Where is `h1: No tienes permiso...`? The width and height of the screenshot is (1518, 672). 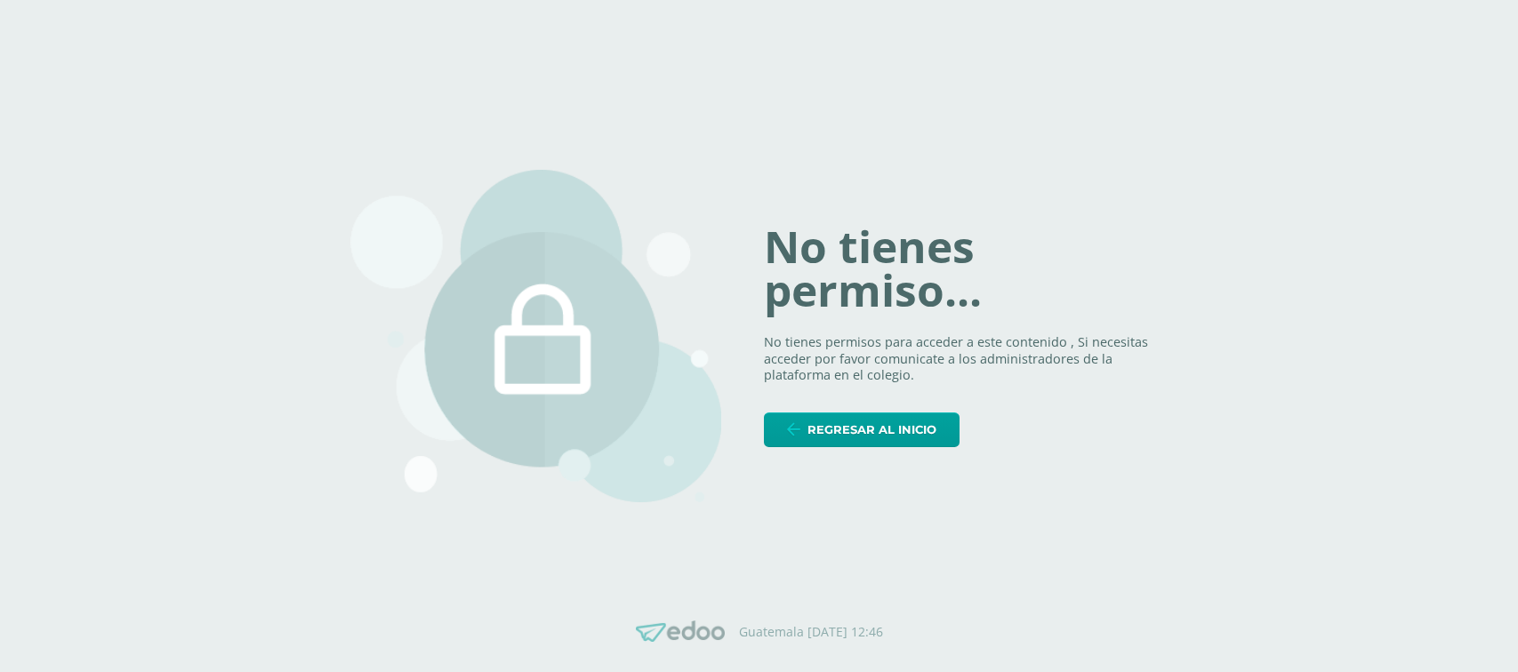 h1: No tienes permiso... is located at coordinates (966, 269).